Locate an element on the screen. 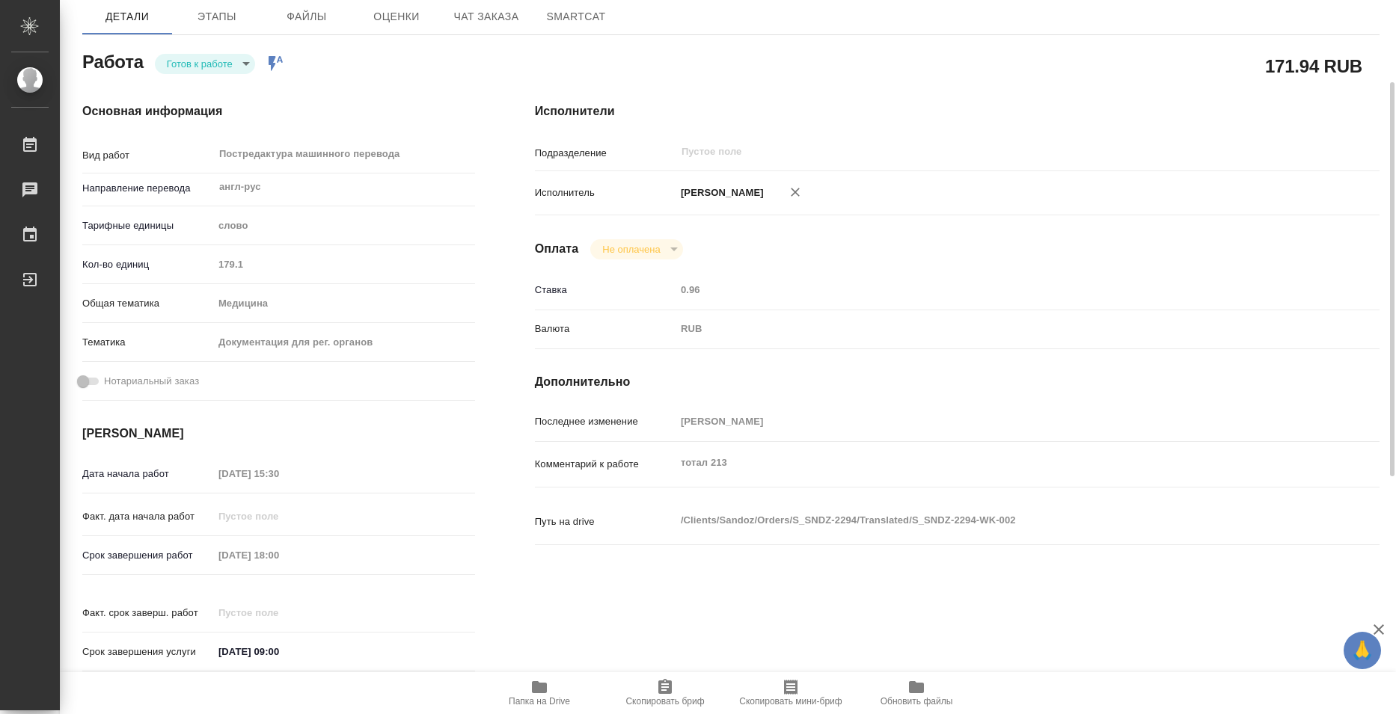 Image resolution: width=1396 pixels, height=714 pixels. p: Комментарий к работе is located at coordinates (605, 465).